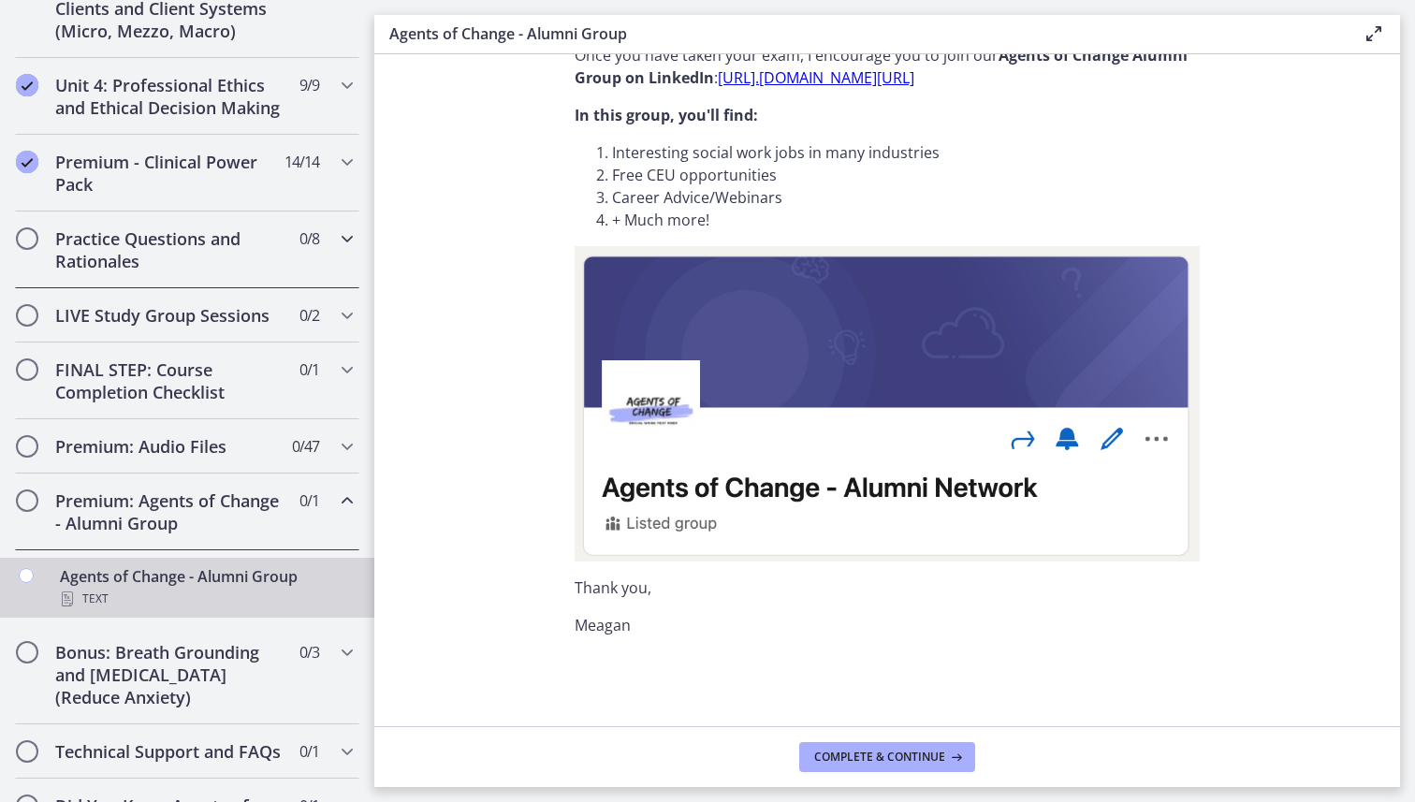 The height and width of the screenshot is (802, 1415). I want to click on strong: In this group, you'll find:, so click(666, 115).